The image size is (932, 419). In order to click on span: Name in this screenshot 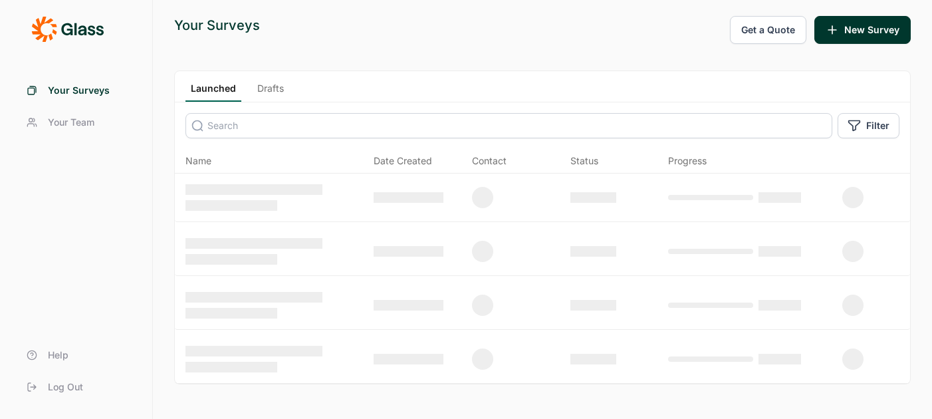, I will do `click(198, 161)`.